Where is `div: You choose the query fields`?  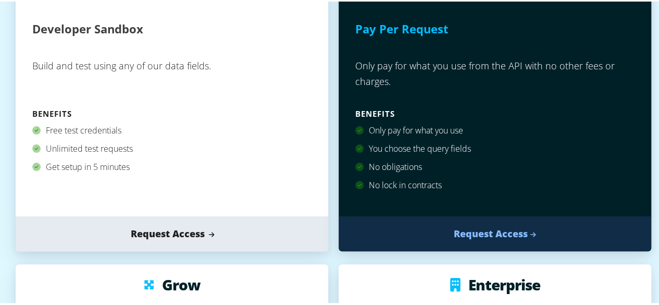 div: You choose the query fields is located at coordinates (495, 147).